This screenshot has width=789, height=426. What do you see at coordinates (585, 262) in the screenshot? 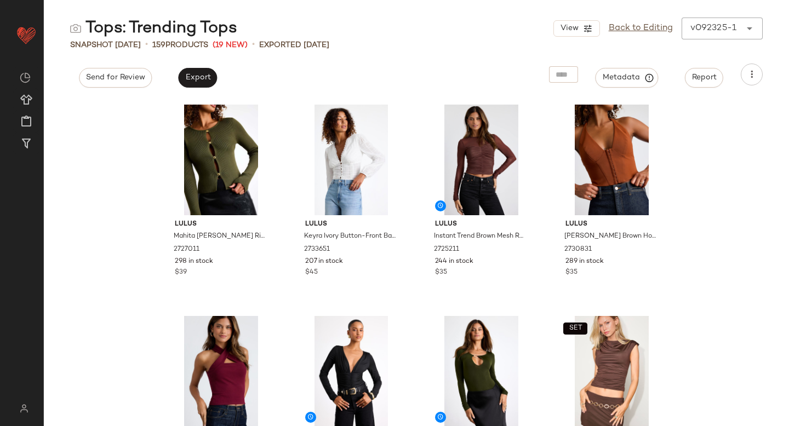
I see `span: 289 in stock` at bounding box center [585, 262].